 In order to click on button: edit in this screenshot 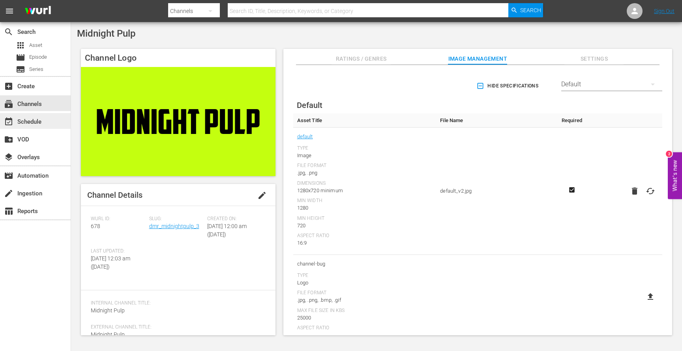, I will do `click(262, 196)`.